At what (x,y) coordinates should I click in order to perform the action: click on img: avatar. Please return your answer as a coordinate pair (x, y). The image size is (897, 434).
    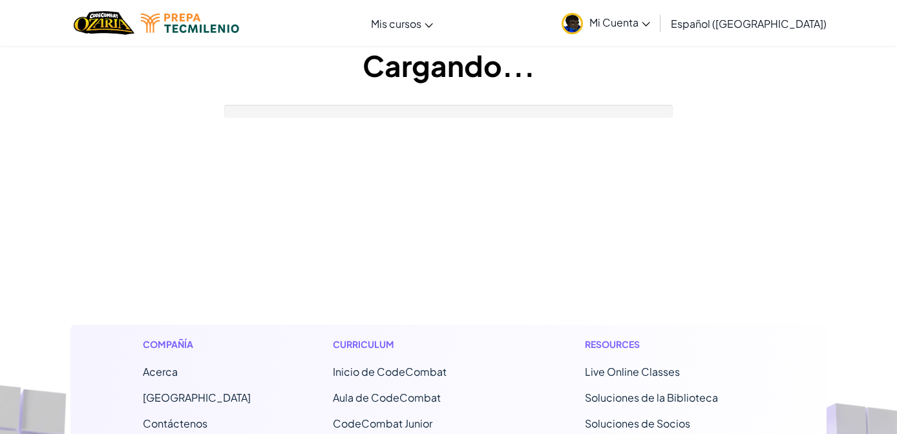
    Looking at the image, I should click on (572, 23).